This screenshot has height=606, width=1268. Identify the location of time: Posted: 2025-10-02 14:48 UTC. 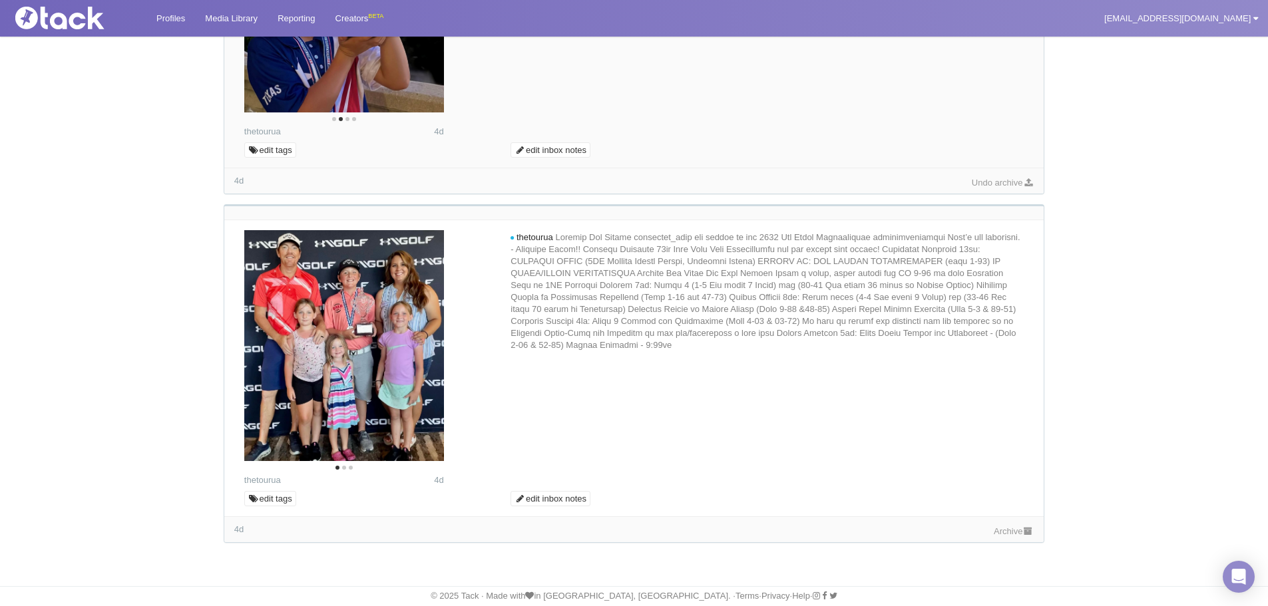
(438, 480).